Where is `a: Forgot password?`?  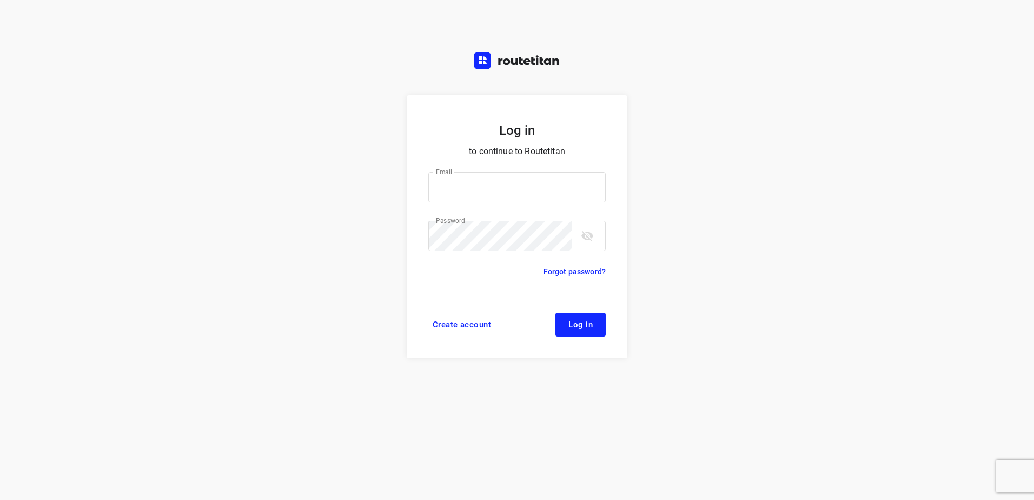 a: Forgot password? is located at coordinates (574, 272).